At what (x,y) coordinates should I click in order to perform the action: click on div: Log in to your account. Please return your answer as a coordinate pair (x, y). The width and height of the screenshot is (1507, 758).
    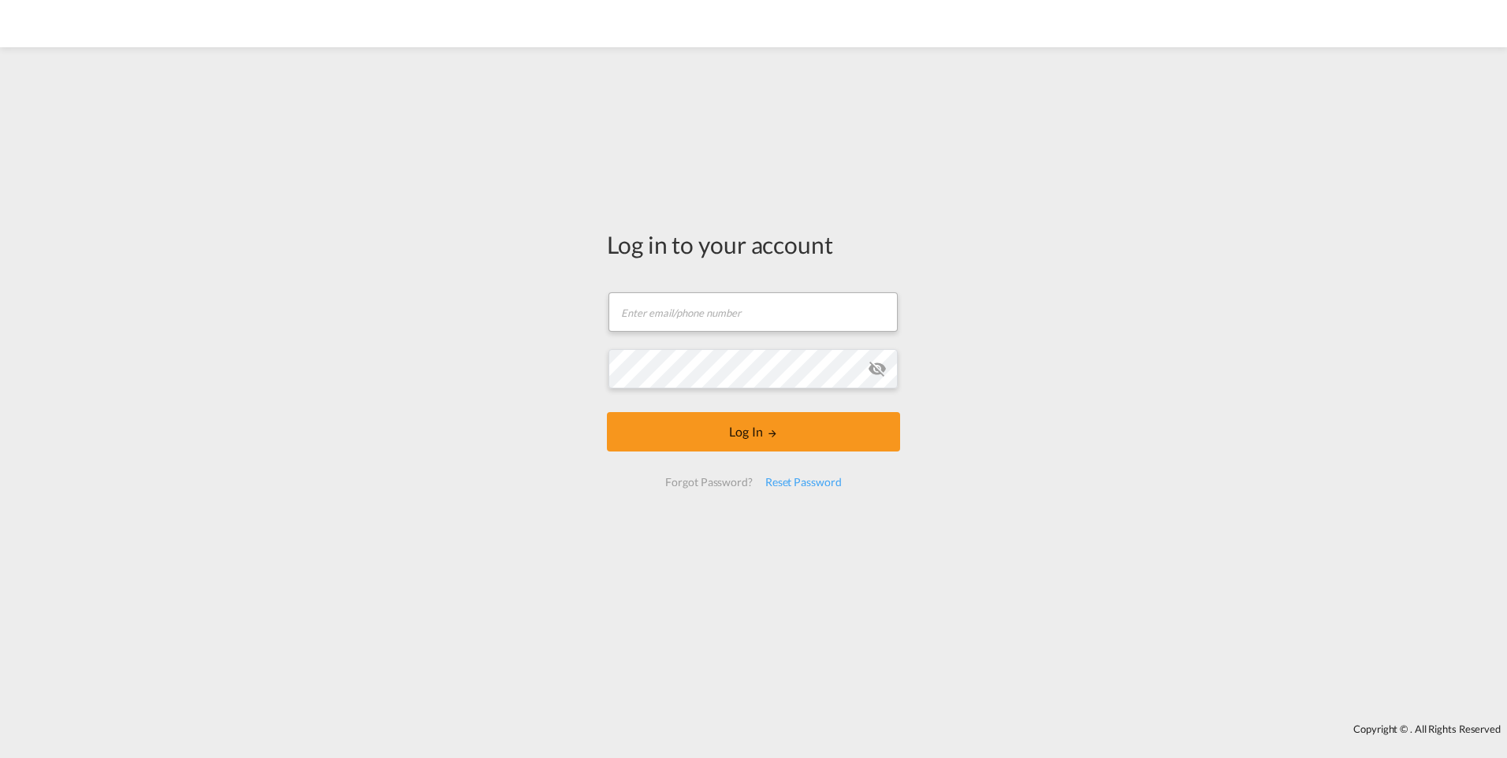
    Looking at the image, I should click on (753, 244).